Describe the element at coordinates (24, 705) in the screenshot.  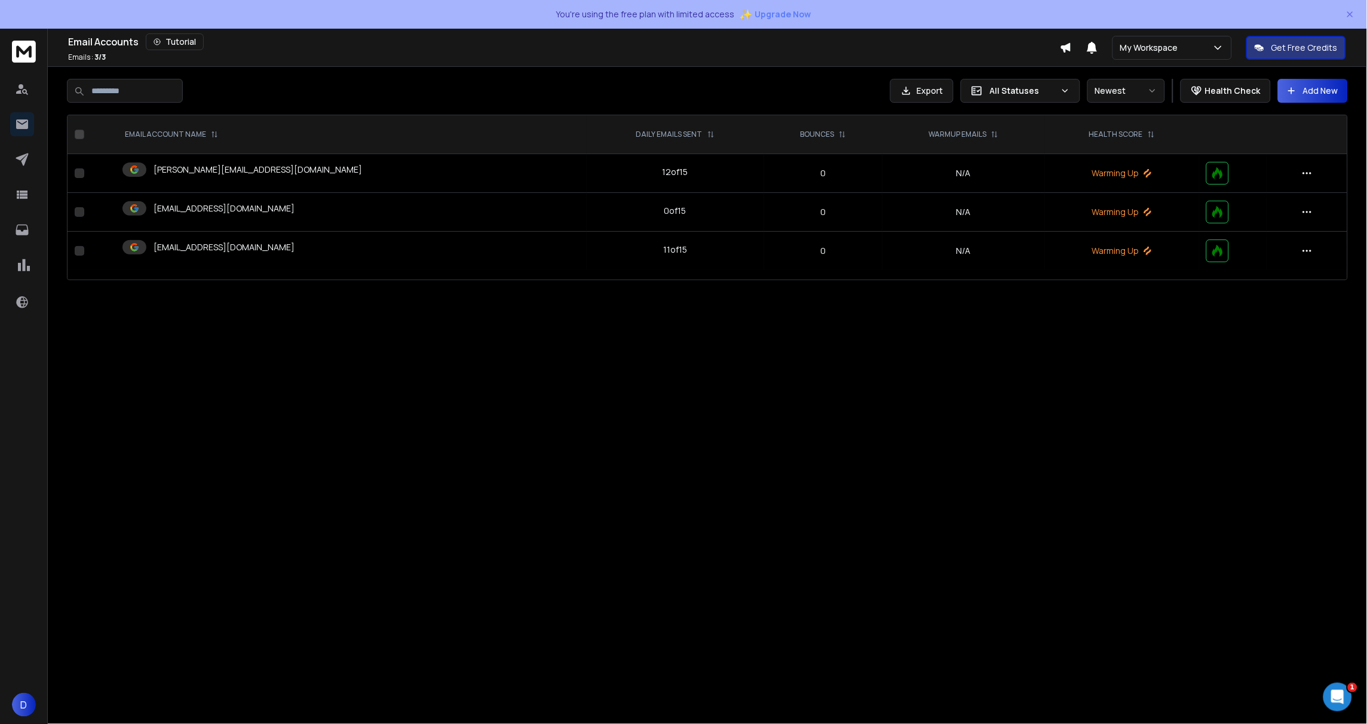
I see `button: D` at that location.